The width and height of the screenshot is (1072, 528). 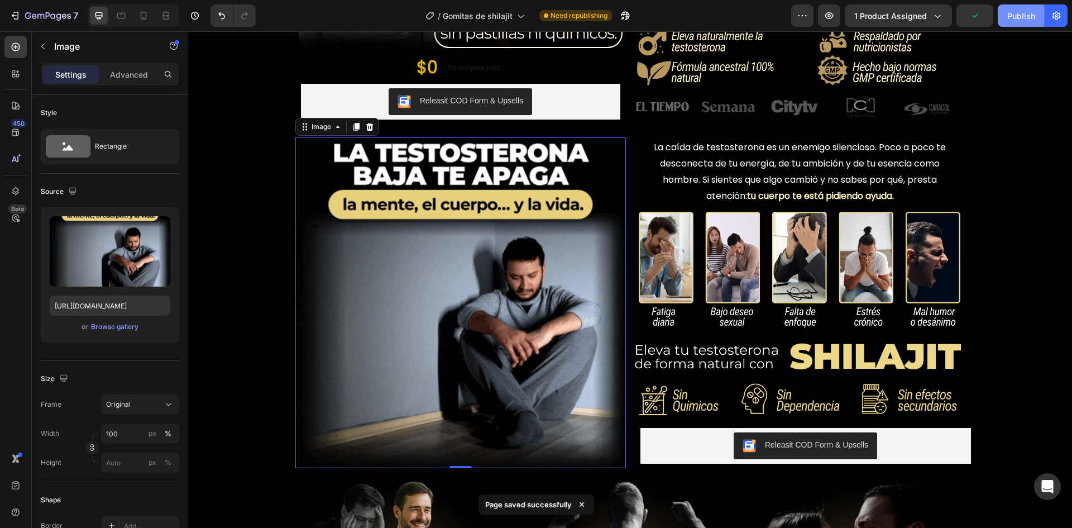 I want to click on button: Original, so click(x=140, y=404).